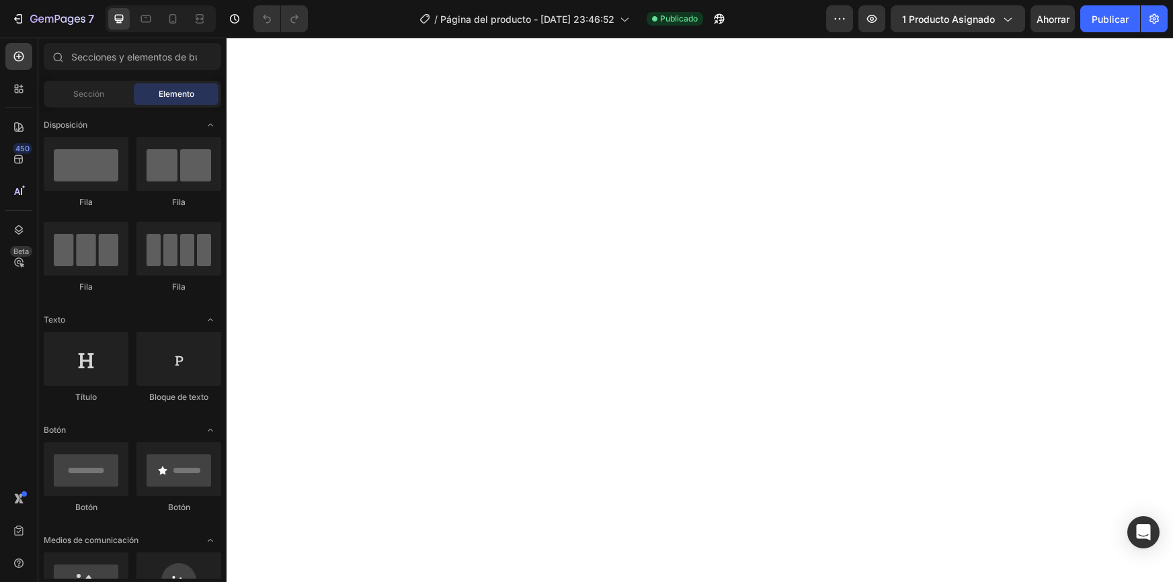  What do you see at coordinates (54, 319) in the screenshot?
I see `font: Texto` at bounding box center [54, 319].